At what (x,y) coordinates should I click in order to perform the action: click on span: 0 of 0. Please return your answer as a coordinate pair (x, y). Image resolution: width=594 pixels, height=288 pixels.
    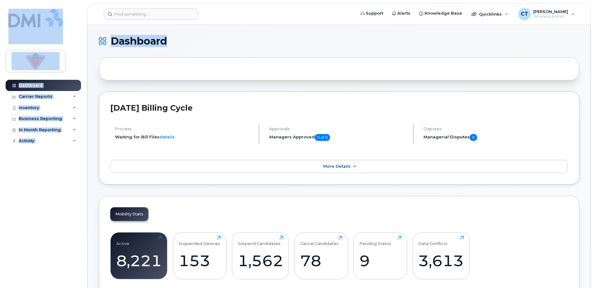
    Looking at the image, I should click on (322, 137).